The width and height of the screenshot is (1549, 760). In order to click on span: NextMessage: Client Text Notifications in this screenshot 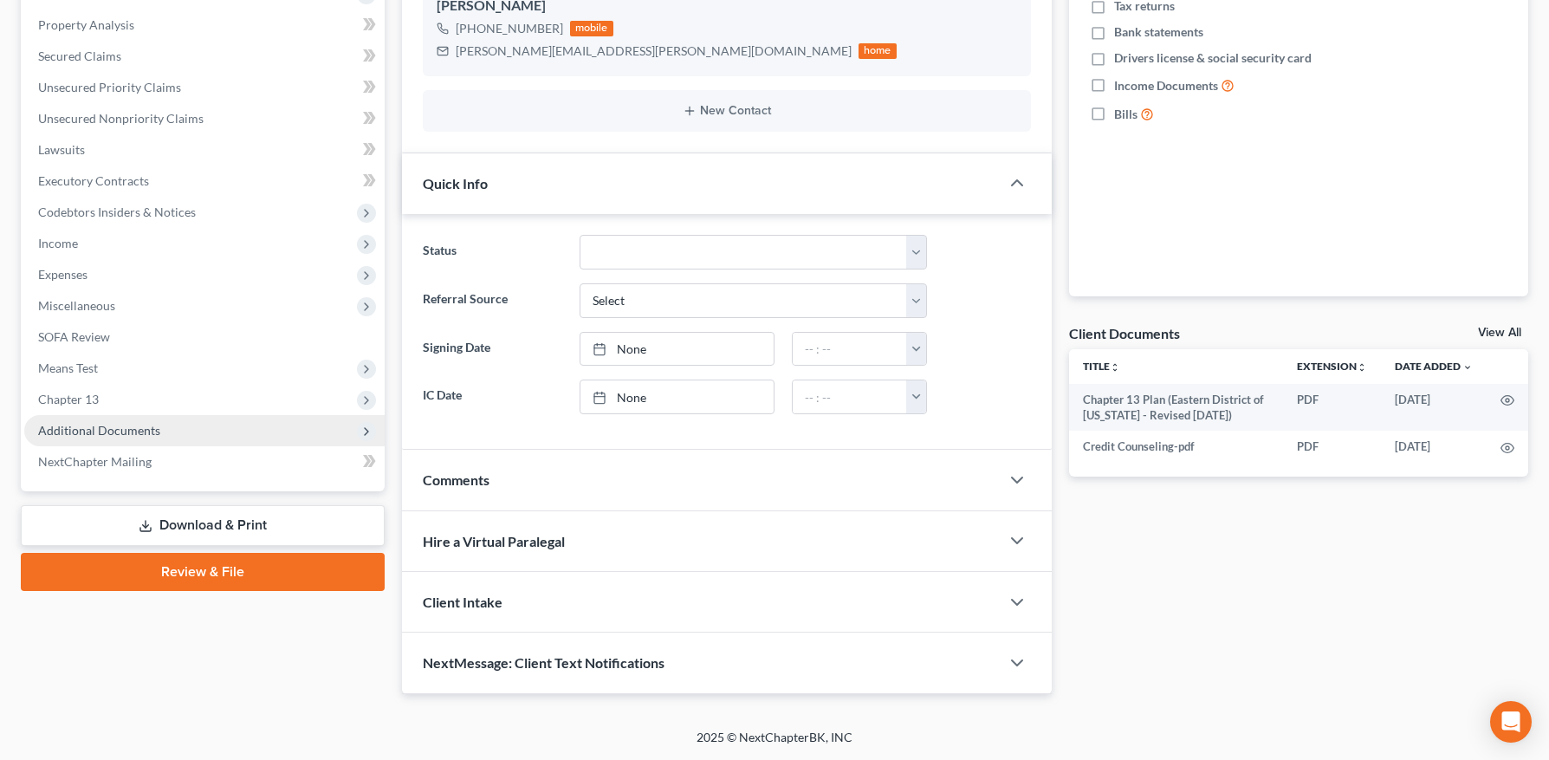, I will do `click(543, 662)`.